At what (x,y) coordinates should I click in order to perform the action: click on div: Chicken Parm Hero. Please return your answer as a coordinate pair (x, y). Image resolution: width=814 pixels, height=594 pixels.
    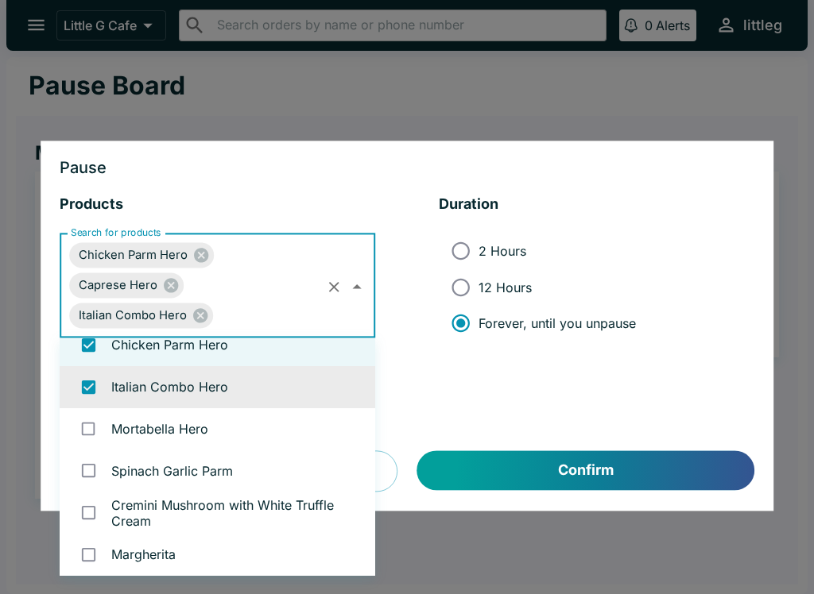
    Looking at the image, I should click on (141, 256).